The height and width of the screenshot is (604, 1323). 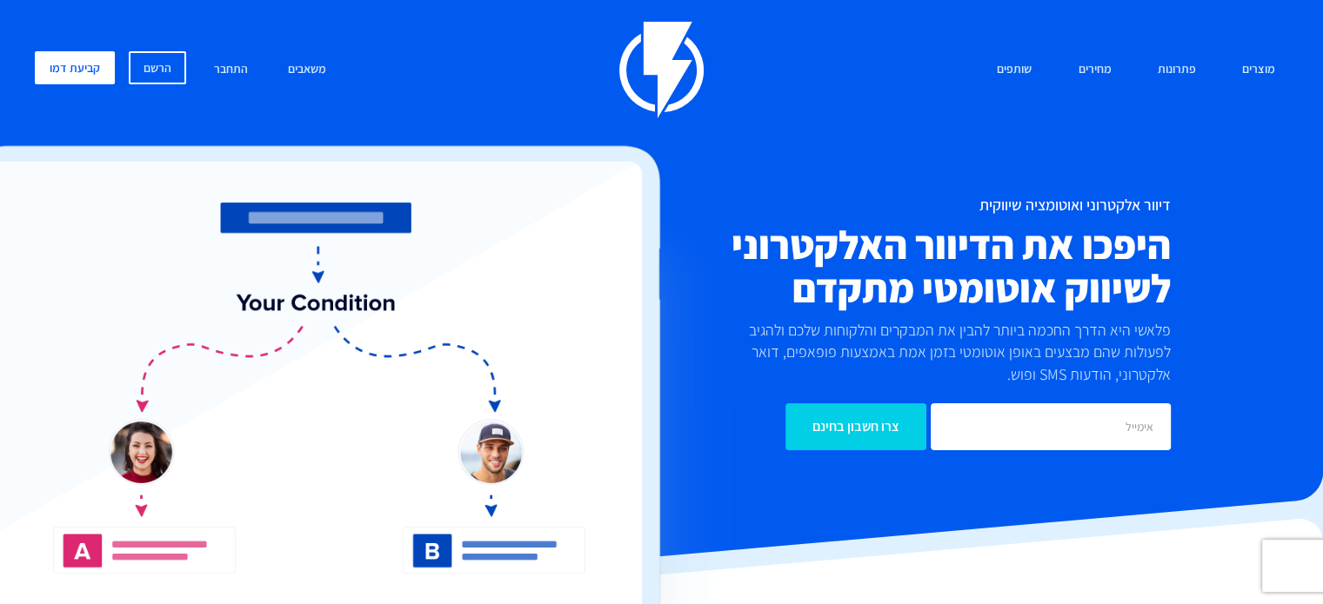 What do you see at coordinates (856, 427) in the screenshot?
I see `input: צרו חשבון בחינם` at bounding box center [856, 427].